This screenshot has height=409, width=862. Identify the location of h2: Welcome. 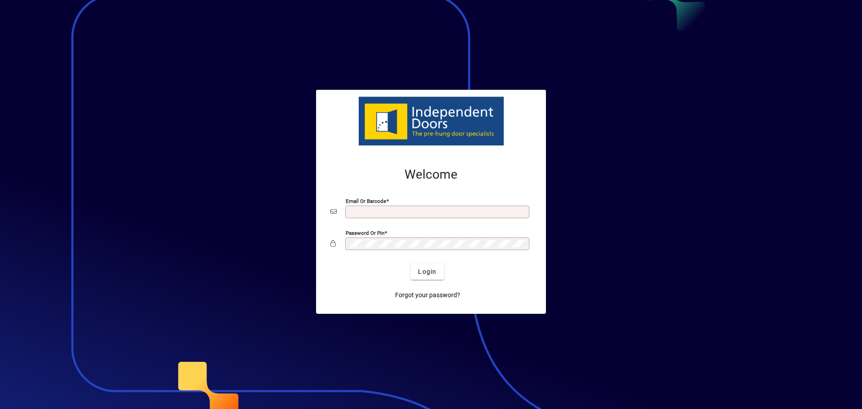
(431, 175).